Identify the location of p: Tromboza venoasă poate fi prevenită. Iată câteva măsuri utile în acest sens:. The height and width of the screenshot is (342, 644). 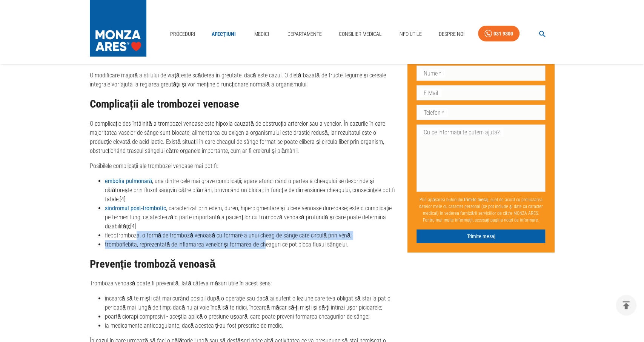
(243, 283).